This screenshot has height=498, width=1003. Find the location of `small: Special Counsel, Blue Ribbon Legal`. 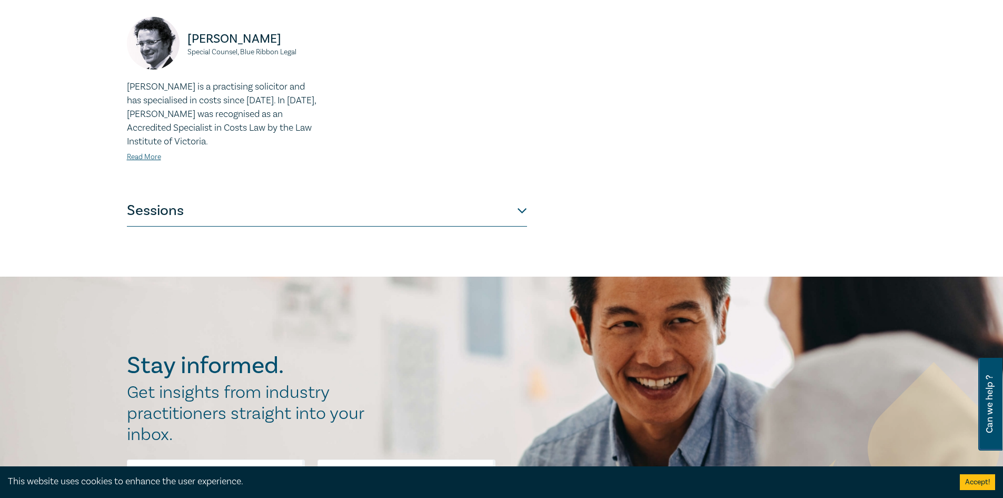

small: Special Counsel, Blue Ribbon Legal is located at coordinates (254, 52).